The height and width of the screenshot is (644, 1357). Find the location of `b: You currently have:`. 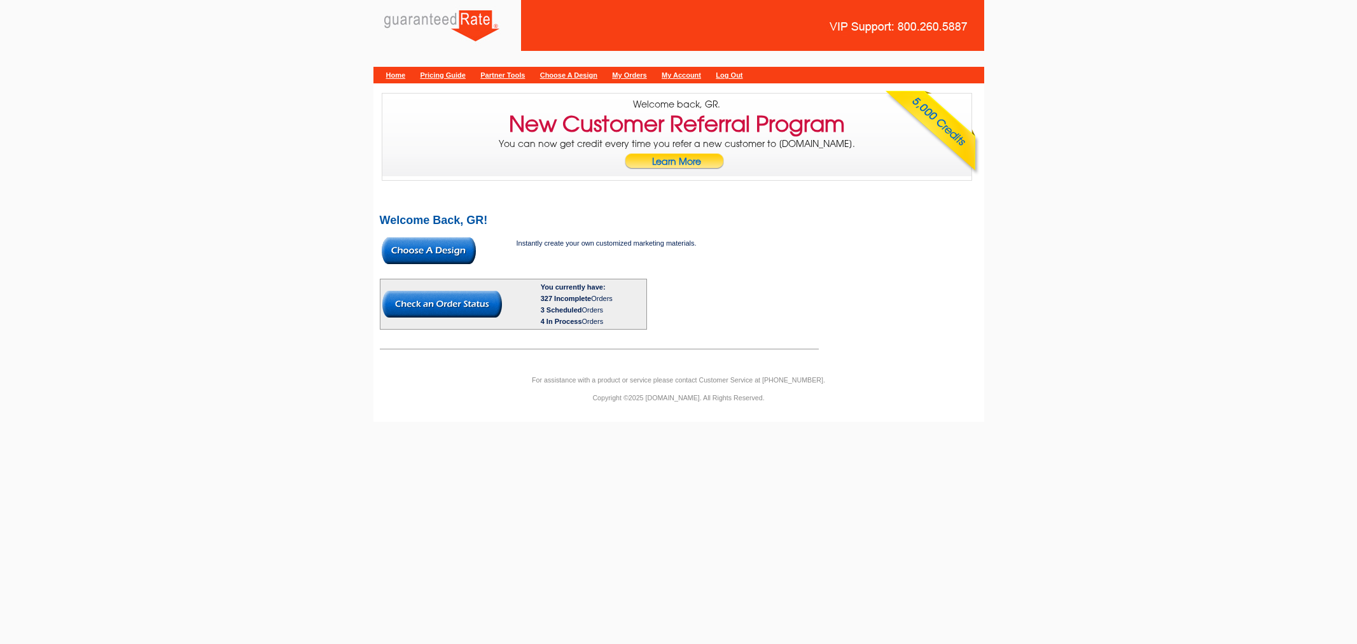

b: You currently have: is located at coordinates (573, 287).